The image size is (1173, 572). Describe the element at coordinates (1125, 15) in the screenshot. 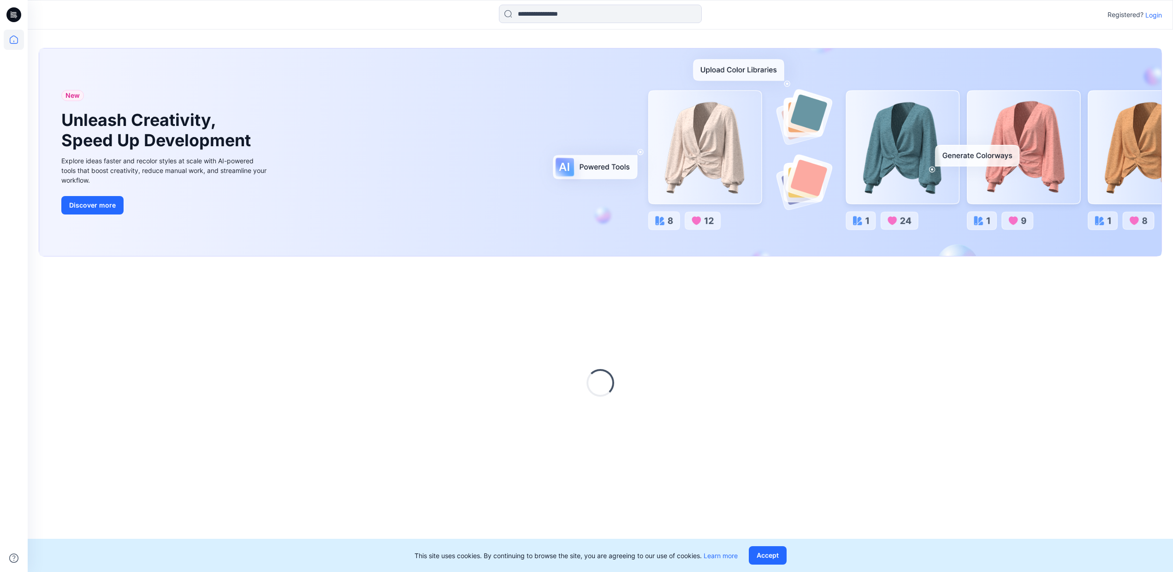

I see `p: Registered?` at that location.